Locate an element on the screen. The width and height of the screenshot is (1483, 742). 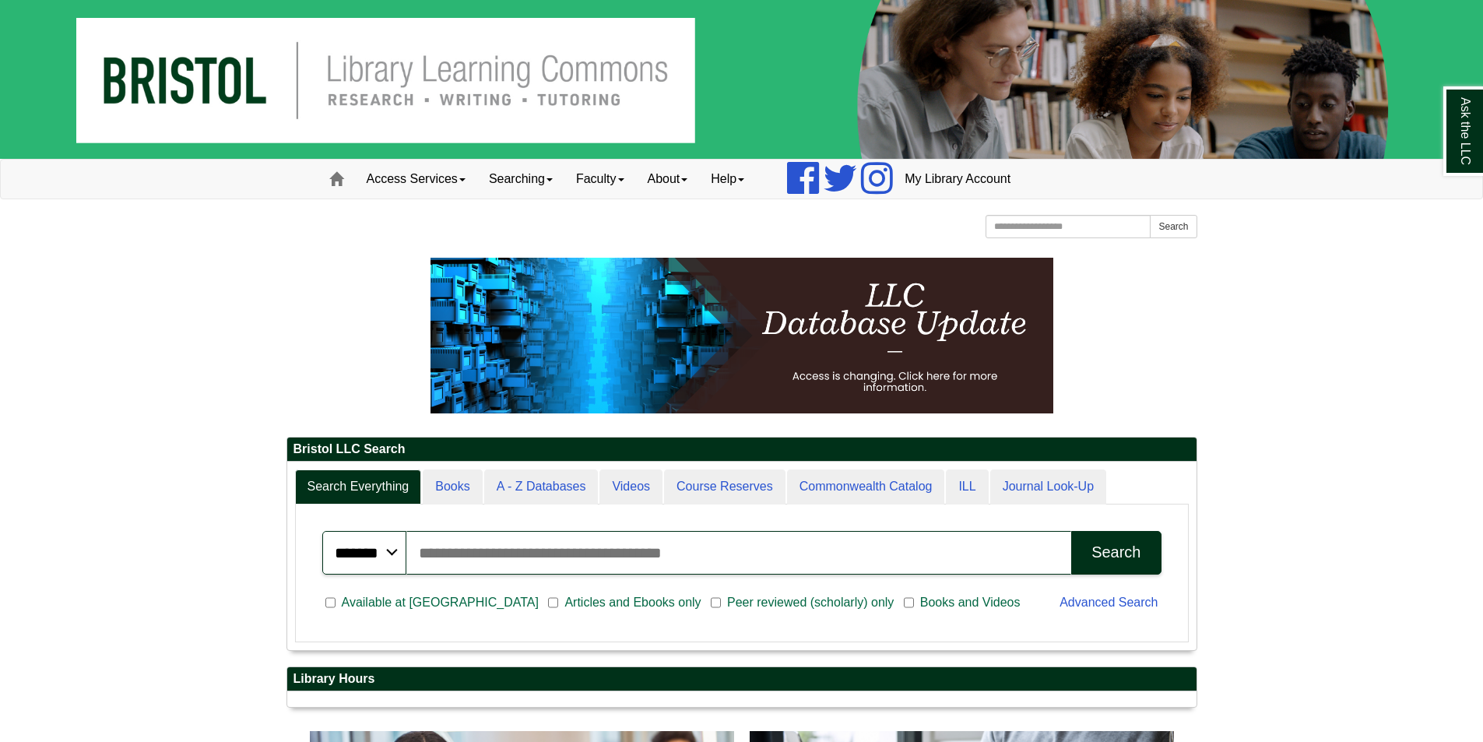
input: Articles and Ebooks only is located at coordinates (553, 603).